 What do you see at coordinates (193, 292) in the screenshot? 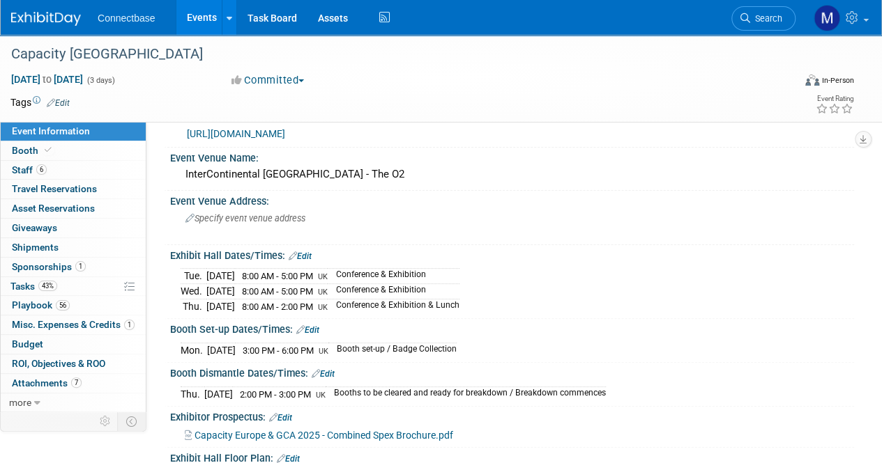
I see `td: Wed.` at bounding box center [193, 292].